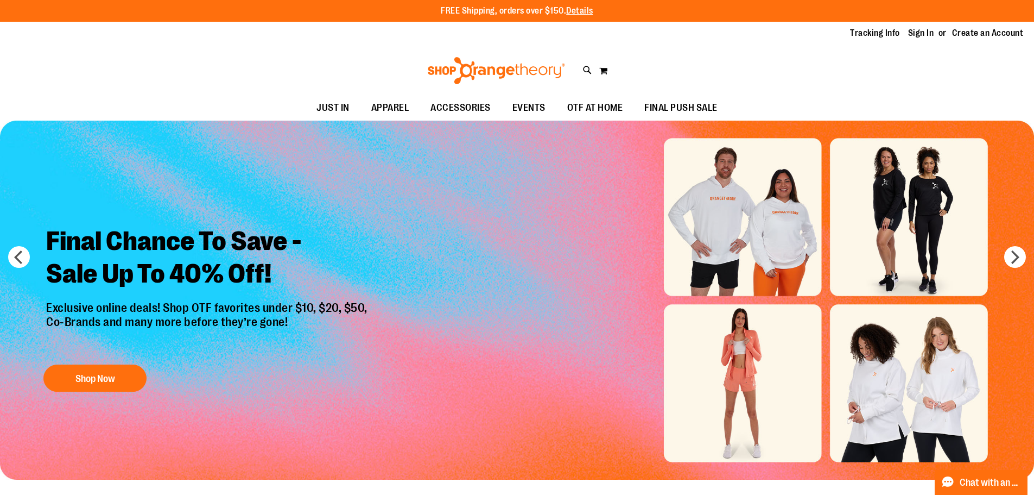 The image size is (1034, 495). What do you see at coordinates (460, 108) in the screenshot?
I see `span: ACCESSORIES` at bounding box center [460, 108].